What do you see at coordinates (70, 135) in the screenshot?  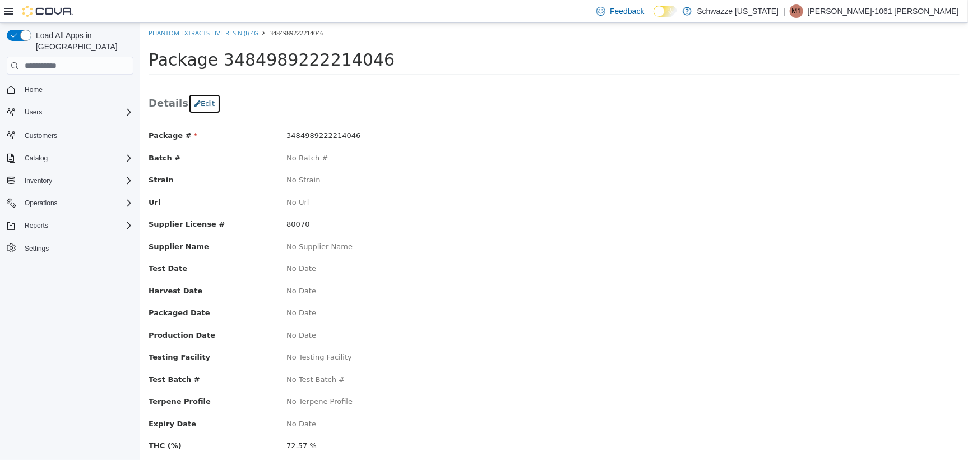 I see `button: Customers` at bounding box center [70, 135].